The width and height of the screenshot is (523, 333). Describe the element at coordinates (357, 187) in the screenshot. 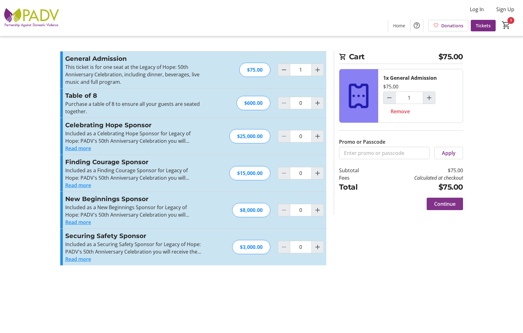

I see `td: Total` at that location.